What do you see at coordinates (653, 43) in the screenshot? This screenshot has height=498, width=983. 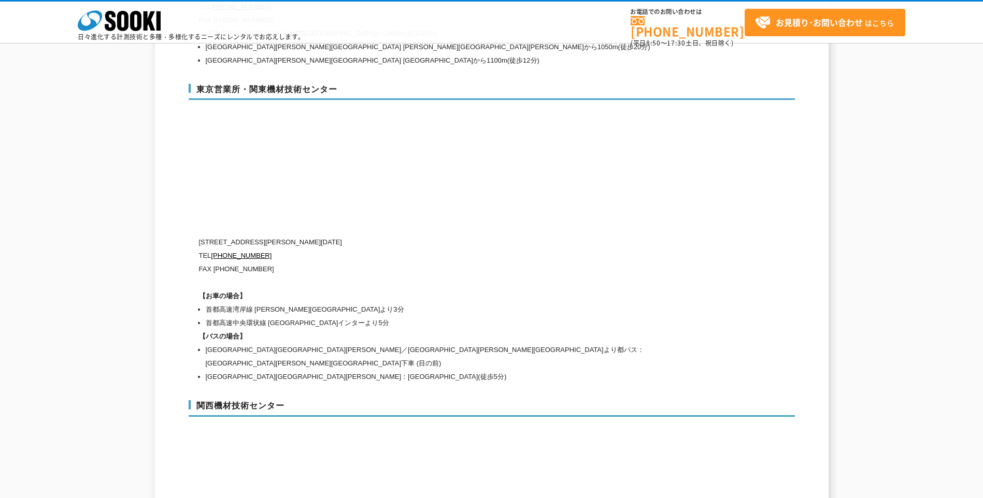 I see `span: 8:50` at bounding box center [653, 43].